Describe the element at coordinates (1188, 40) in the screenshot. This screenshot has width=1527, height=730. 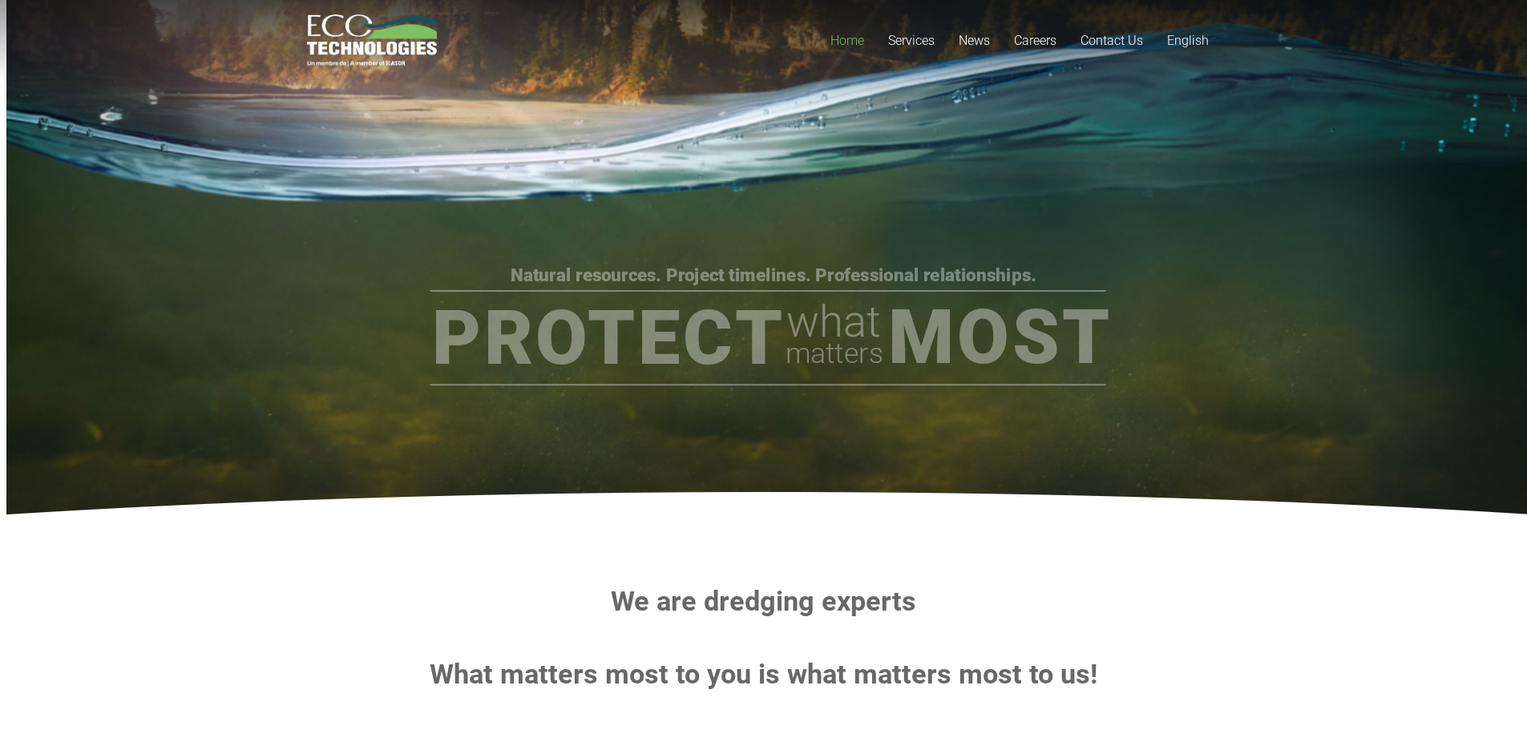
I see `span: English` at that location.